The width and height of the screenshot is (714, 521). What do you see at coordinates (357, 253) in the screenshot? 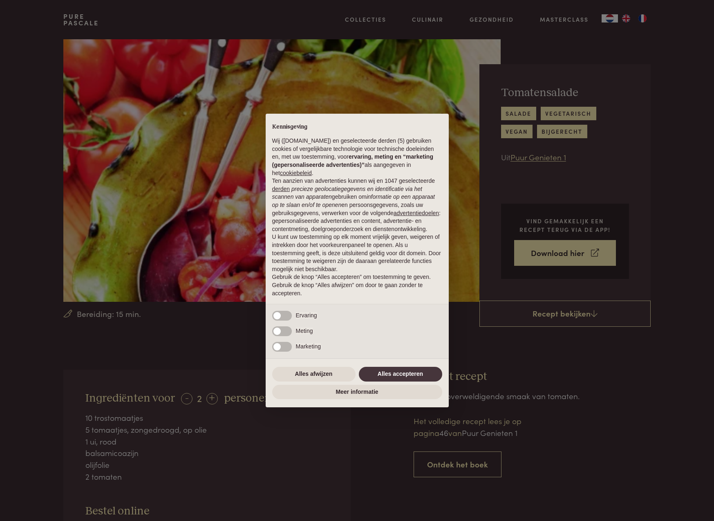
I see `p: U kunt uw toestemming op elk moment vrijelijk geven, weigeren of intrekken door het voorkeurenpan...` at bounding box center [357, 253].